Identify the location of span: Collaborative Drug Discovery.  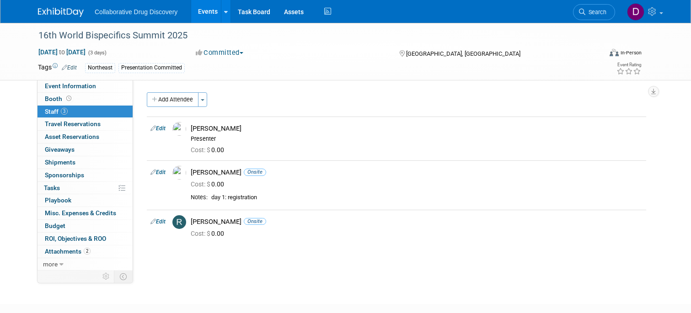
(136, 12).